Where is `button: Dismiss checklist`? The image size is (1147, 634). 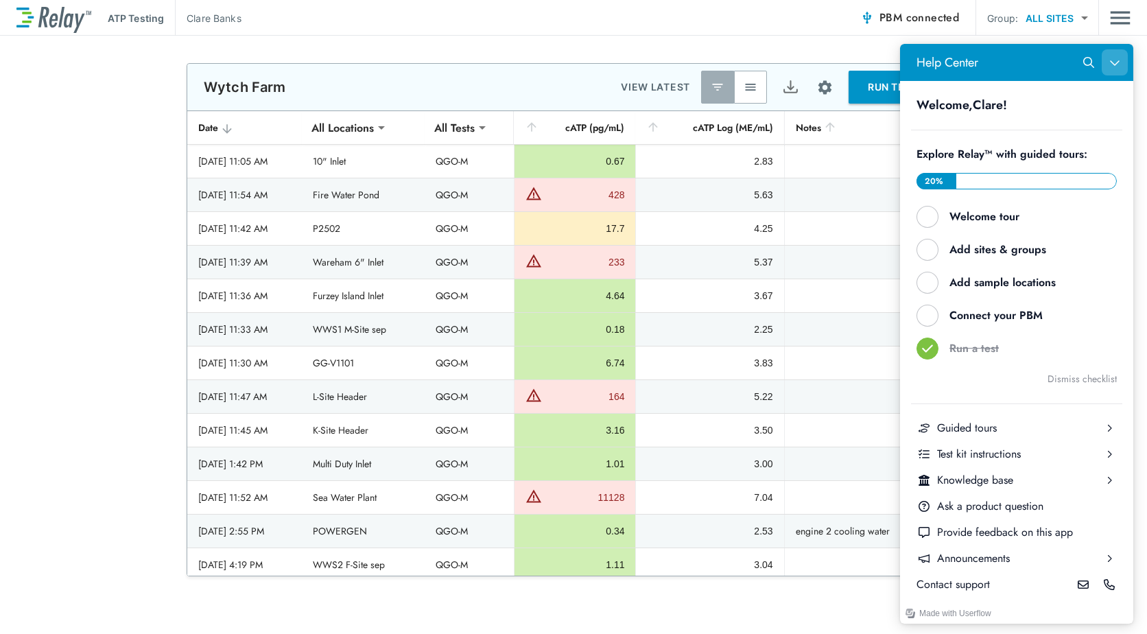
button: Dismiss checklist is located at coordinates (182, 335).